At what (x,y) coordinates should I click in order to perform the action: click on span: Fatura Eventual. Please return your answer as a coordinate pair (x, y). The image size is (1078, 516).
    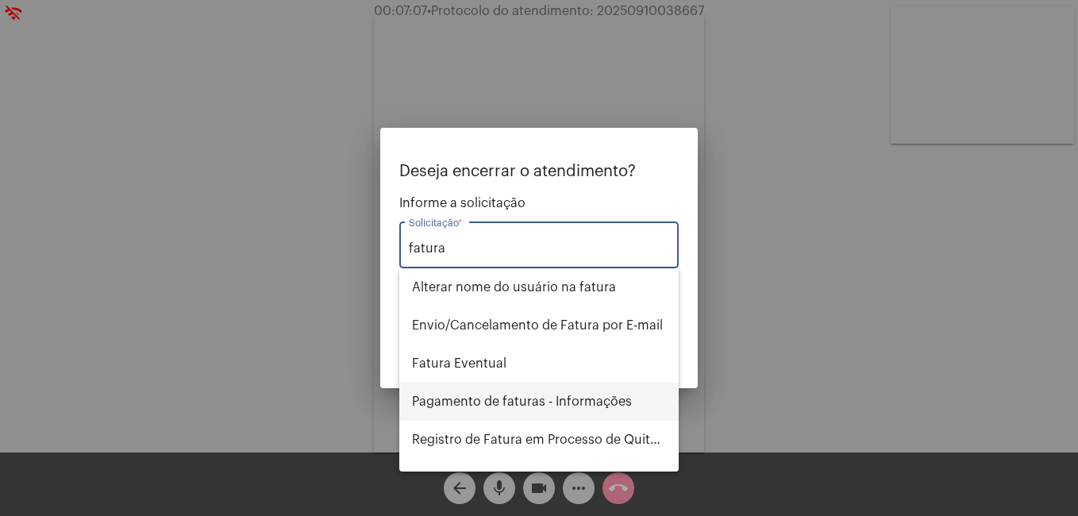
    Looking at the image, I should click on (539, 363).